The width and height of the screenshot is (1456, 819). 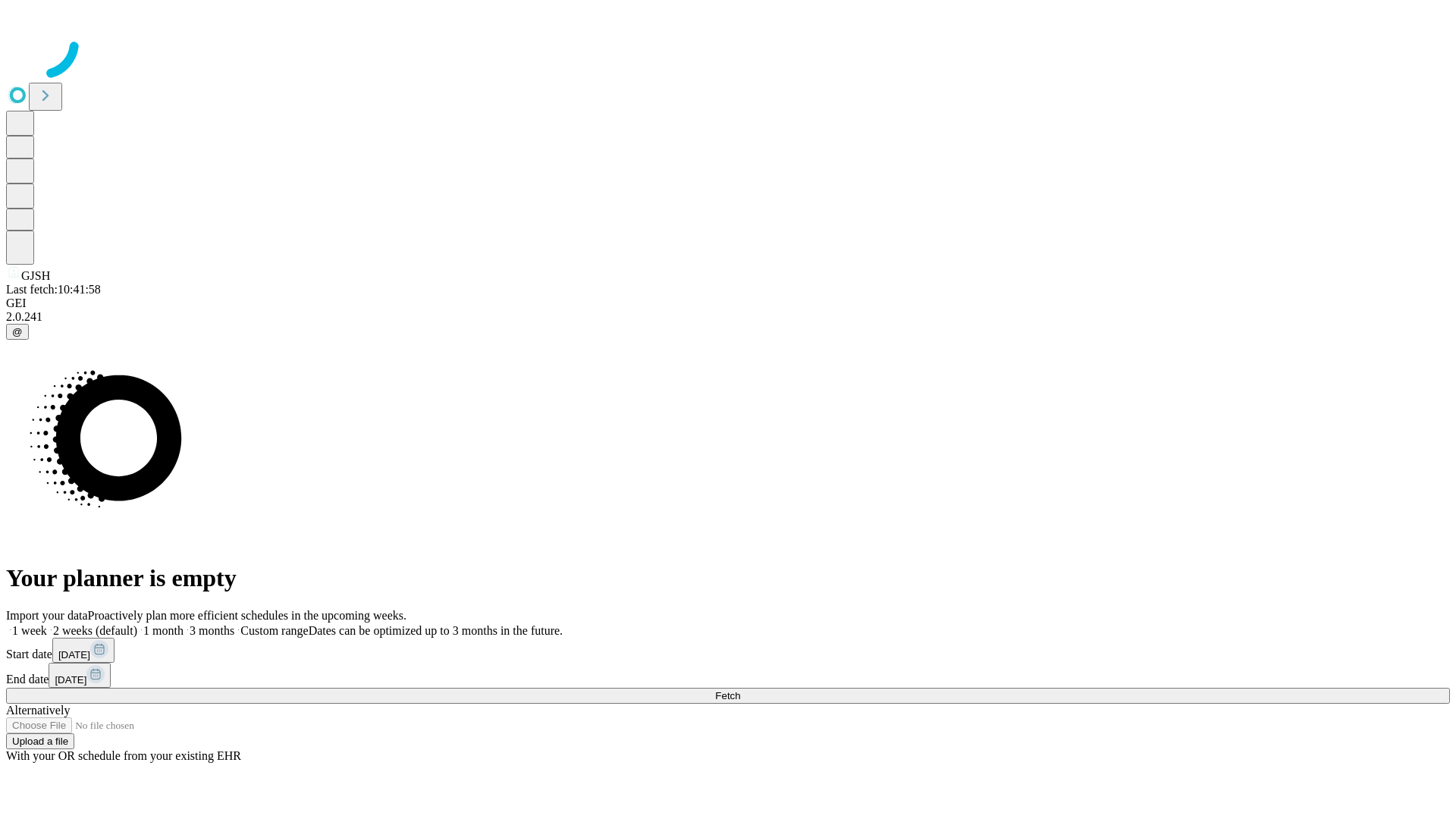 What do you see at coordinates (47, 615) in the screenshot?
I see `span: Import your data` at bounding box center [47, 615].